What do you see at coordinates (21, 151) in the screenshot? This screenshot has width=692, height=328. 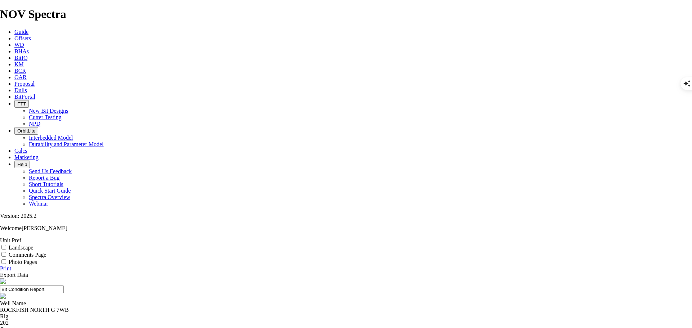 I see `span: Calcs` at bounding box center [21, 151].